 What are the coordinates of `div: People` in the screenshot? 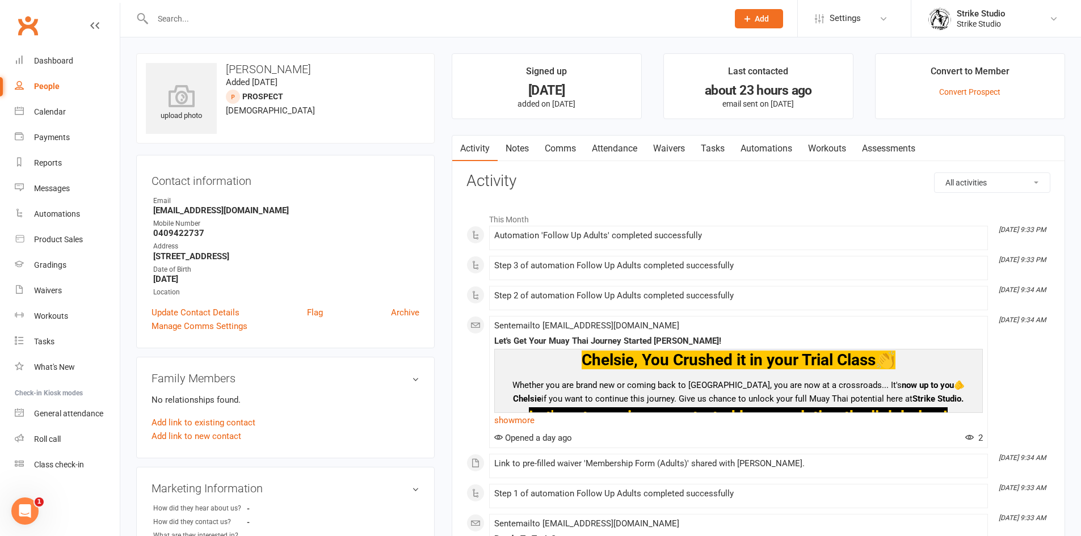 It's located at (47, 86).